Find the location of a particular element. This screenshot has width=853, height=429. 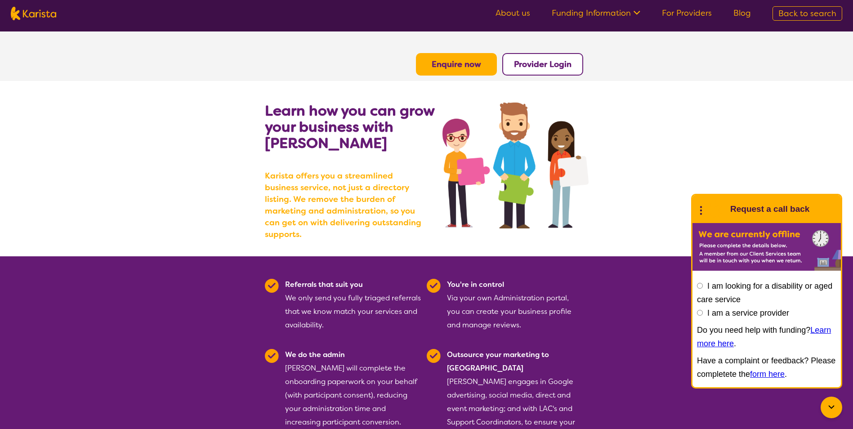

span: Back to search is located at coordinates (807, 13).